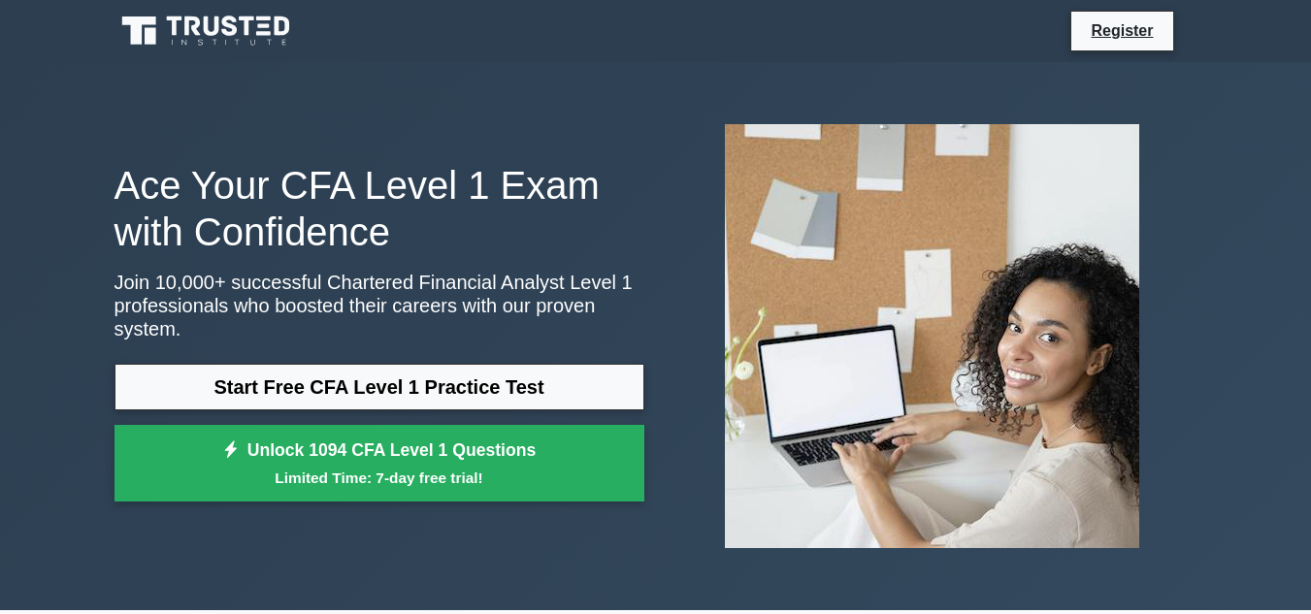 The height and width of the screenshot is (614, 1311). What do you see at coordinates (380, 464) in the screenshot?
I see `a: Unlock 1094 CFA Level 1 QuestionsLimited Time: 7-day free trial!` at bounding box center [380, 464].